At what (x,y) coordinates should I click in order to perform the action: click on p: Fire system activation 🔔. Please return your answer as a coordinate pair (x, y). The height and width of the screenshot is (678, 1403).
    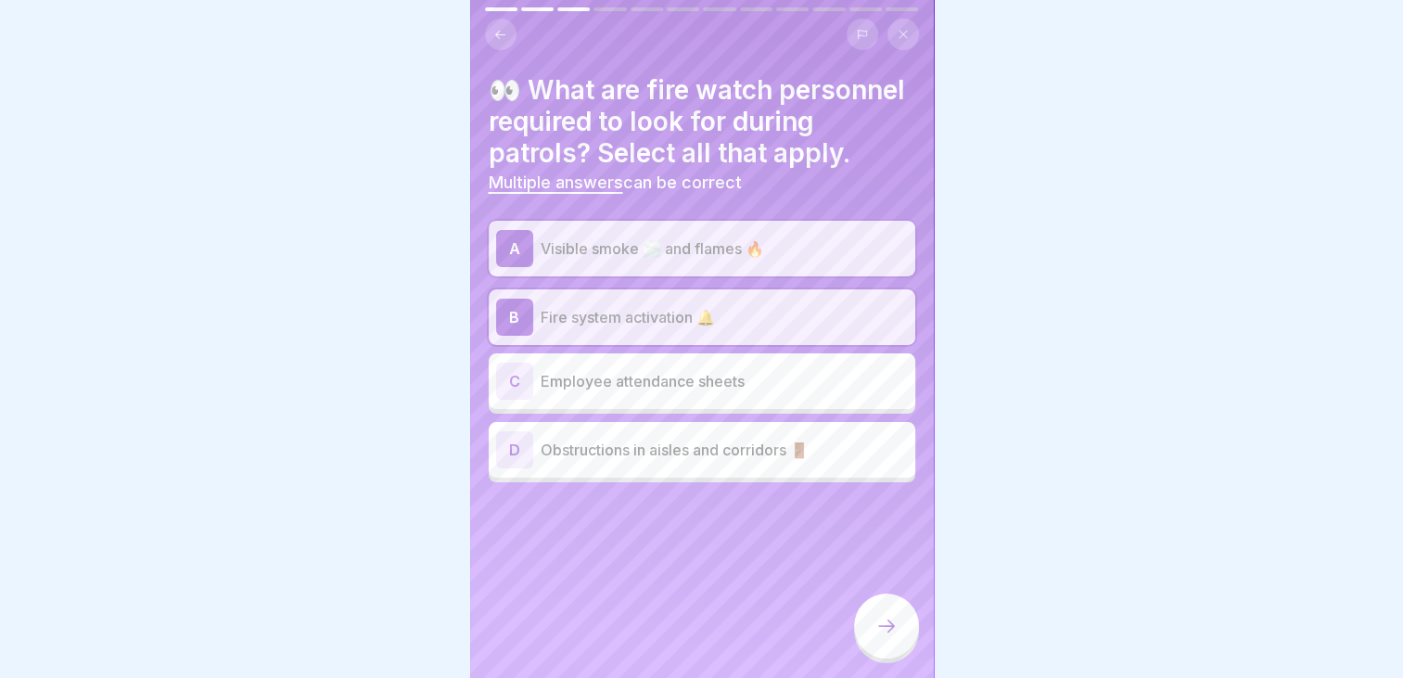
    Looking at the image, I should click on (724, 317).